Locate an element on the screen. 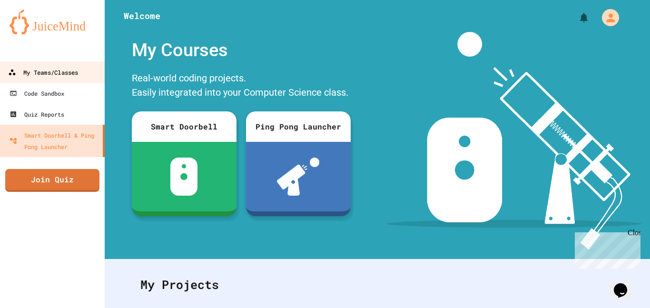  img: ppl-with-ball.png is located at coordinates (298, 177).